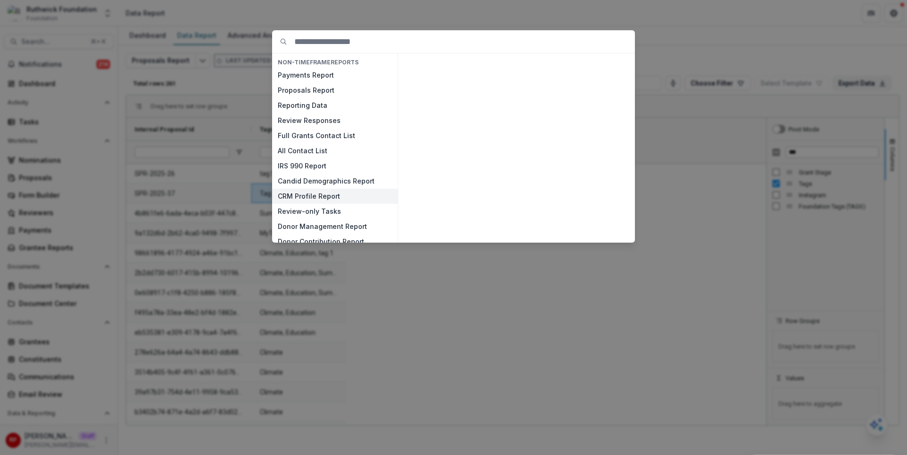 The height and width of the screenshot is (455, 907). Describe the element at coordinates (335, 120) in the screenshot. I see `button: Review Responses` at that location.